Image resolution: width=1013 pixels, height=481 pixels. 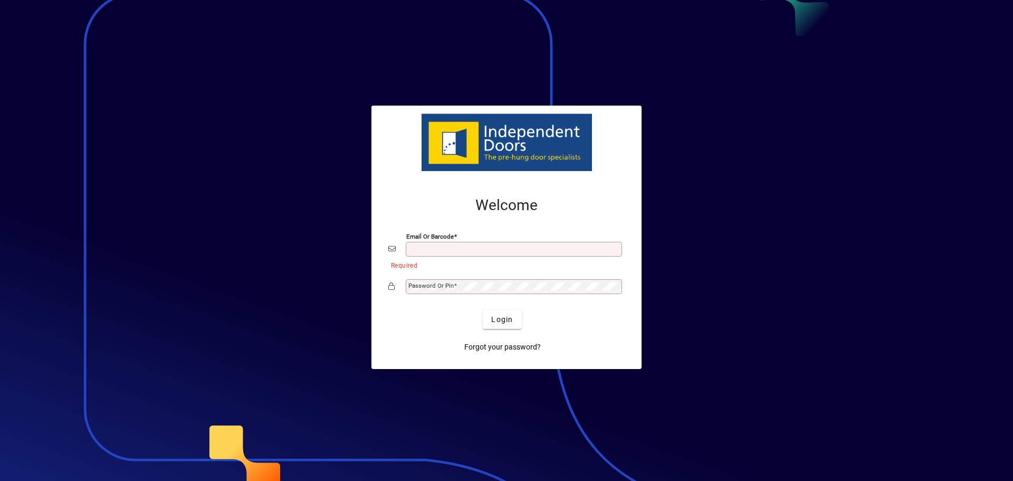 I want to click on span: Forgot your password?, so click(x=502, y=347).